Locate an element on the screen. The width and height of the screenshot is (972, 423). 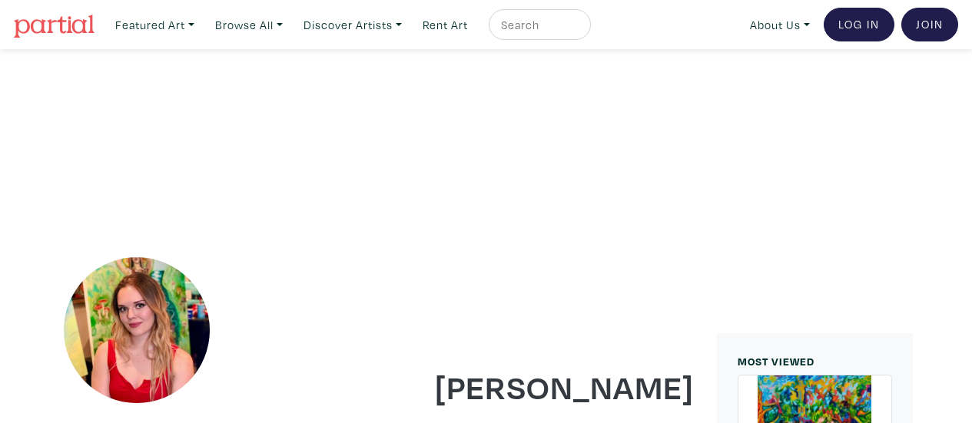
img: phpThumb.php is located at coordinates (137, 330).